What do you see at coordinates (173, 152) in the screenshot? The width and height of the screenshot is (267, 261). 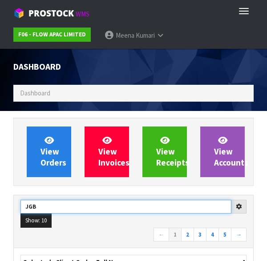 I see `span: View Receipts` at bounding box center [173, 152].